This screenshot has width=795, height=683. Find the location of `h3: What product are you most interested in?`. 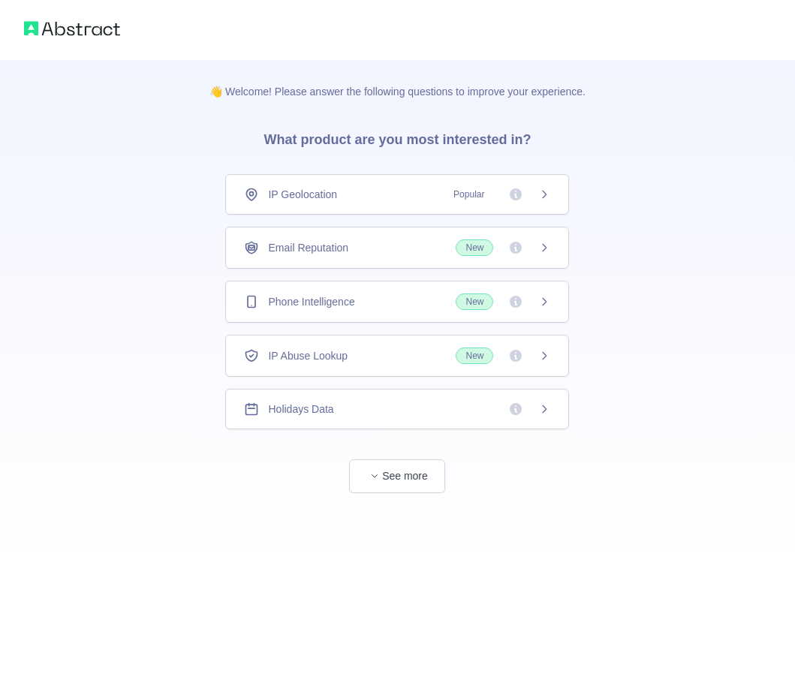

h3: What product are you most interested in? is located at coordinates (397, 137).